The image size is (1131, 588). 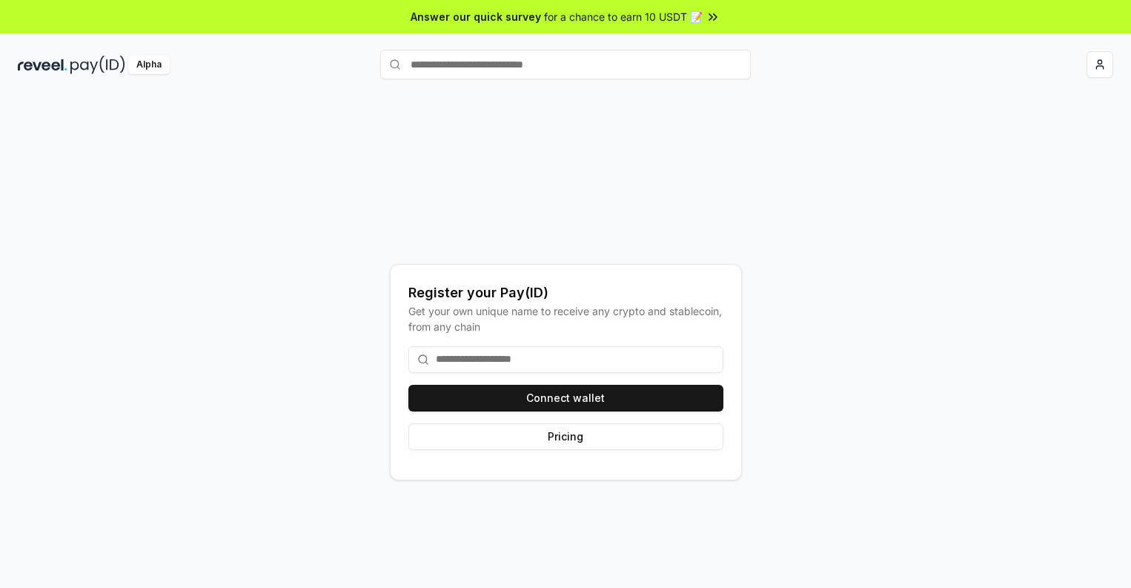 I want to click on button: Connect wallet, so click(x=565, y=398).